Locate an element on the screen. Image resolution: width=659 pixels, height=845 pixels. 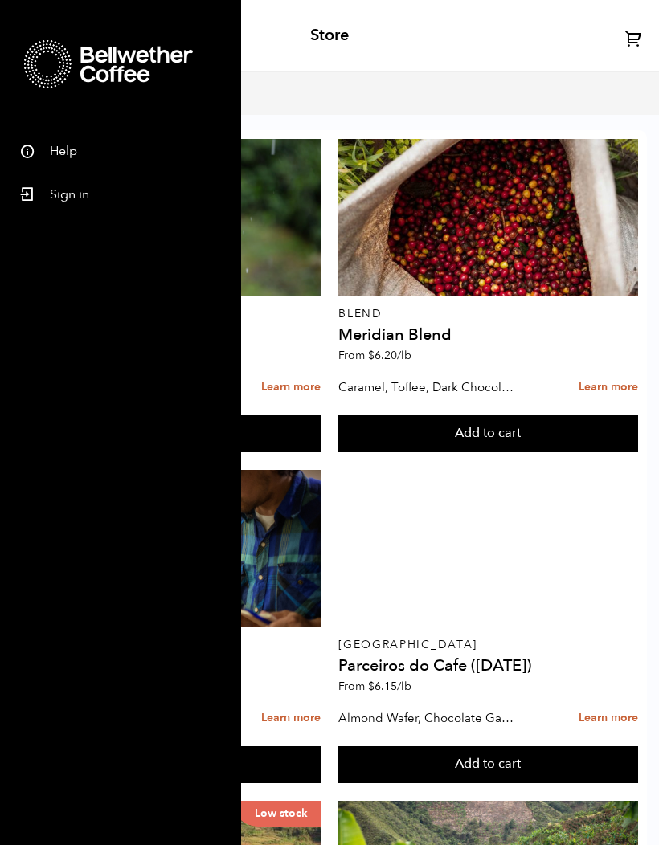
p: Blend is located at coordinates (488, 314).